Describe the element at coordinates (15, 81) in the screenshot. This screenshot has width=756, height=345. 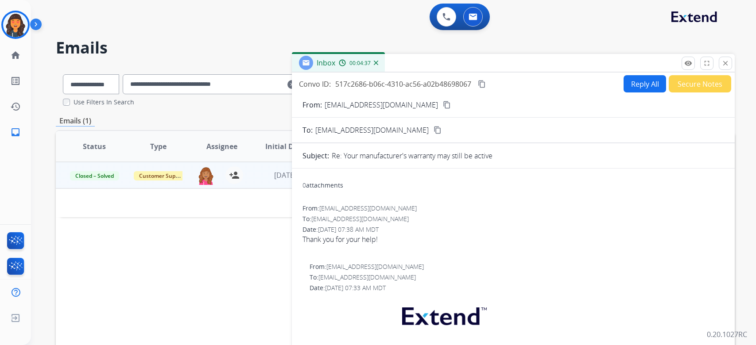
I see `mat-icon: list_alt` at that location.